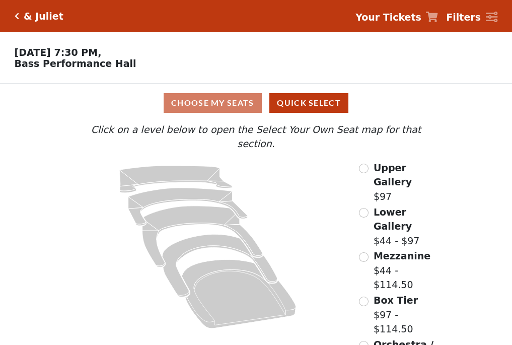 Image resolution: width=512 pixels, height=345 pixels. Describe the element at coordinates (393, 175) in the screenshot. I see `span: Upper Gallery` at that location.